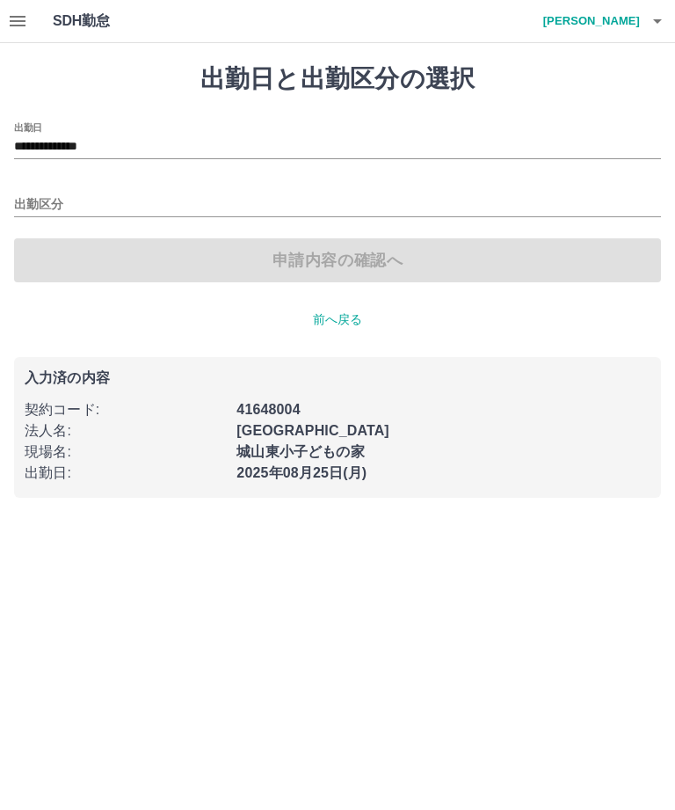 The width and height of the screenshot is (675, 810). Describe the element at coordinates (300, 451) in the screenshot. I see `b: 城山東小子どもの家` at that location.